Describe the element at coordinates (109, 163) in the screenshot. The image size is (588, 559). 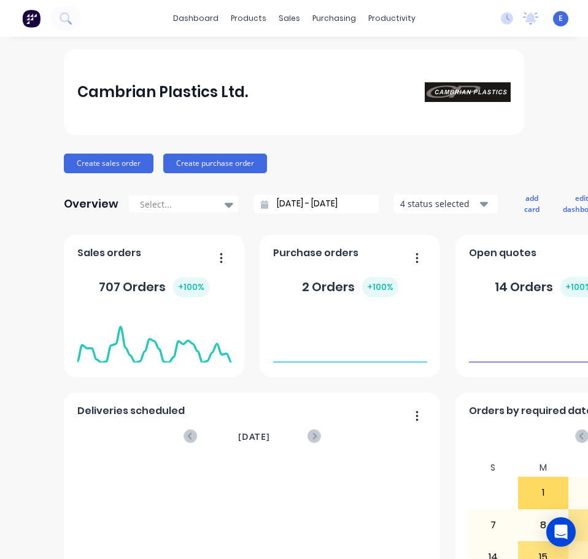
I see `button: Create sales order` at that location.